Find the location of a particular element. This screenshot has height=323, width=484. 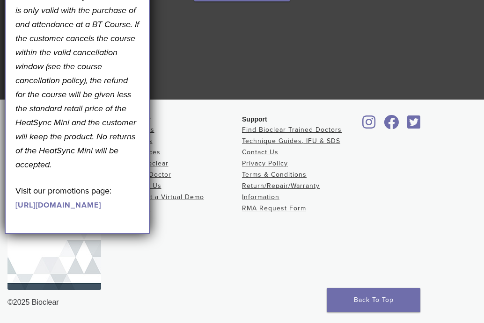

a: Return/Repair/Warranty Information is located at coordinates (281, 191).